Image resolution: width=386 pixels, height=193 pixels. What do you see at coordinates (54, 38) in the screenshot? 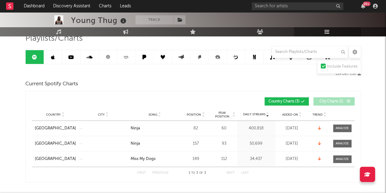
I see `span: Playlists/Charts` at bounding box center [54, 38].